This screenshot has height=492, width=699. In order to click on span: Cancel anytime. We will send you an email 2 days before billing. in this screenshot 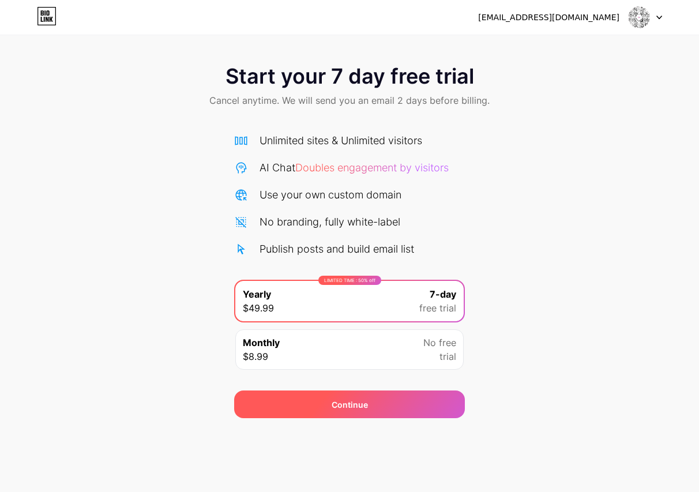, I will do `click(349, 100)`.